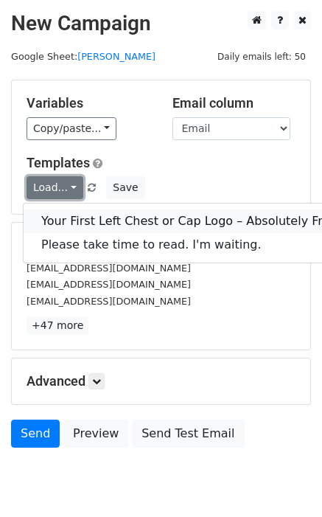  What do you see at coordinates (96, 434) in the screenshot?
I see `a: Preview` at bounding box center [96, 434].